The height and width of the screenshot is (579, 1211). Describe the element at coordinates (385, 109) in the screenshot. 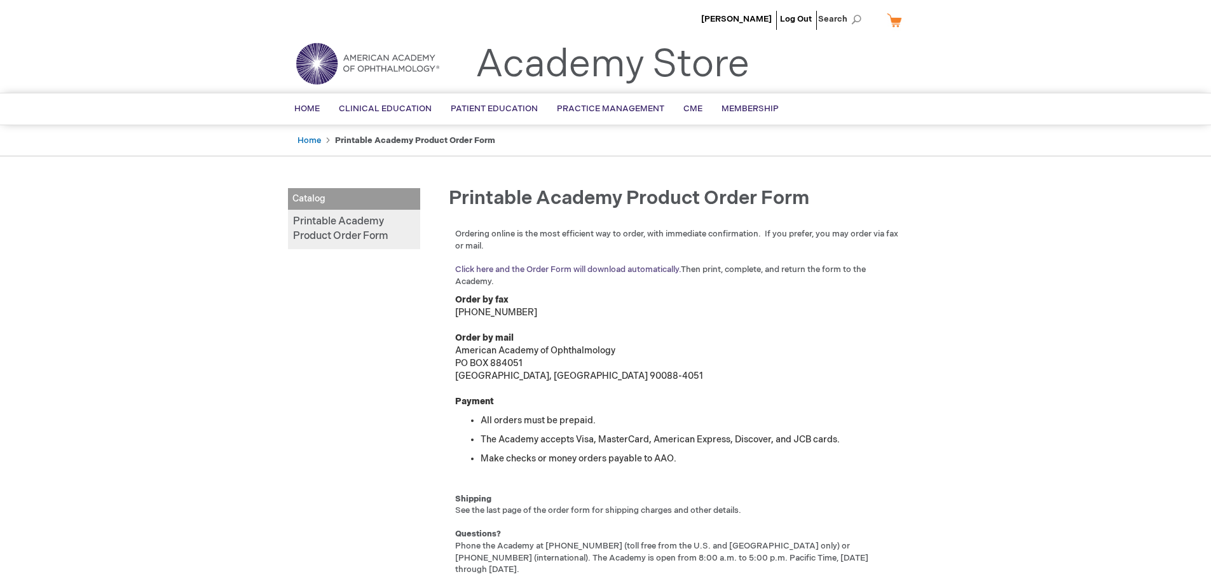

I see `span: Clinical Education` at that location.